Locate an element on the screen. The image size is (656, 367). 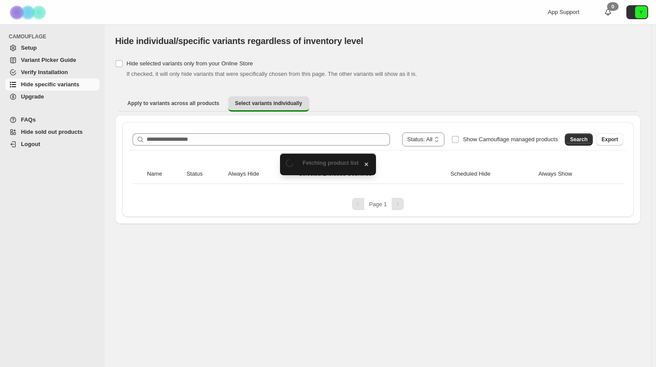
span: Hide individual/specific variants regardless of inventory level is located at coordinates (239, 41).